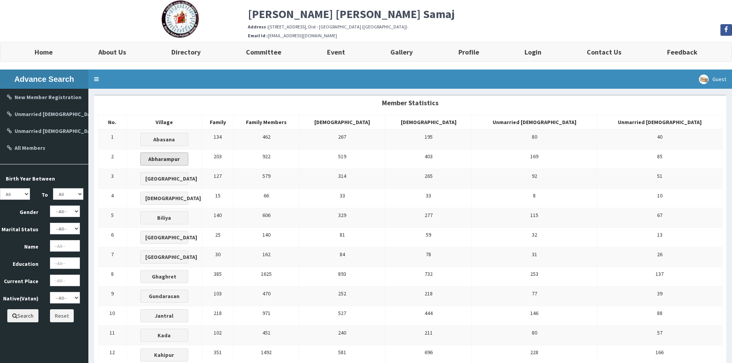 Image resolution: width=732 pixels, height=363 pixels. What do you see at coordinates (113, 139) in the screenshot?
I see `td: 1` at bounding box center [113, 139].